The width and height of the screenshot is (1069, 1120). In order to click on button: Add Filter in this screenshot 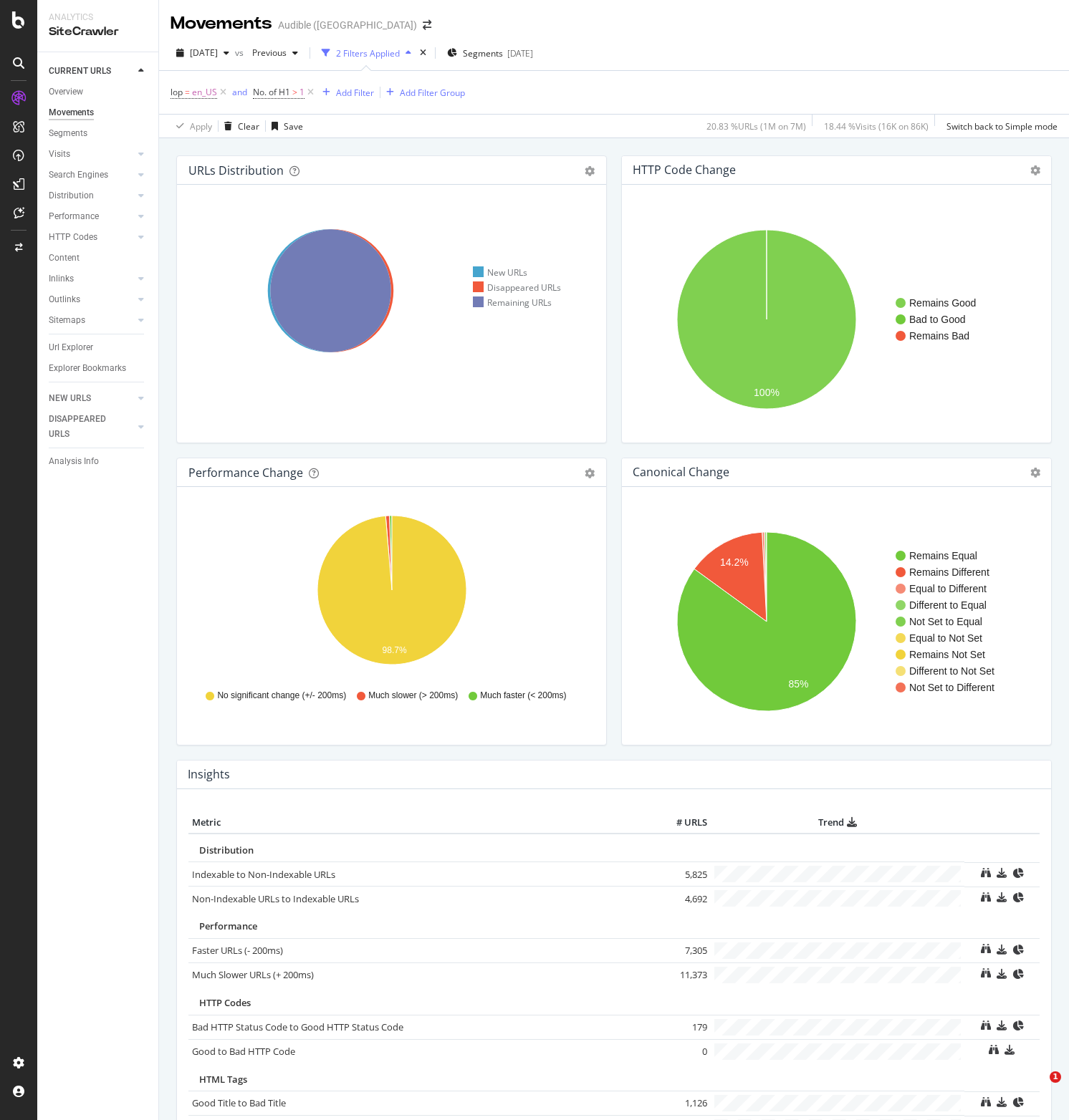, I will do `click(345, 92)`.